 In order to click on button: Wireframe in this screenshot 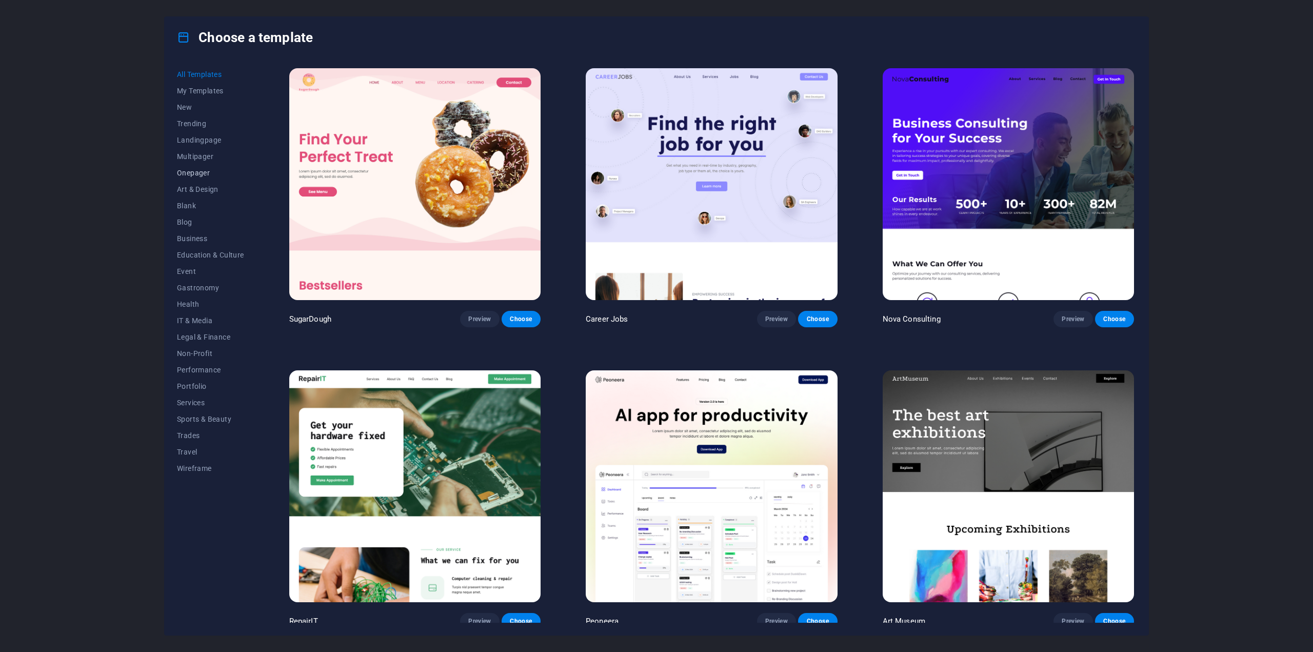, I will do `click(210, 468)`.